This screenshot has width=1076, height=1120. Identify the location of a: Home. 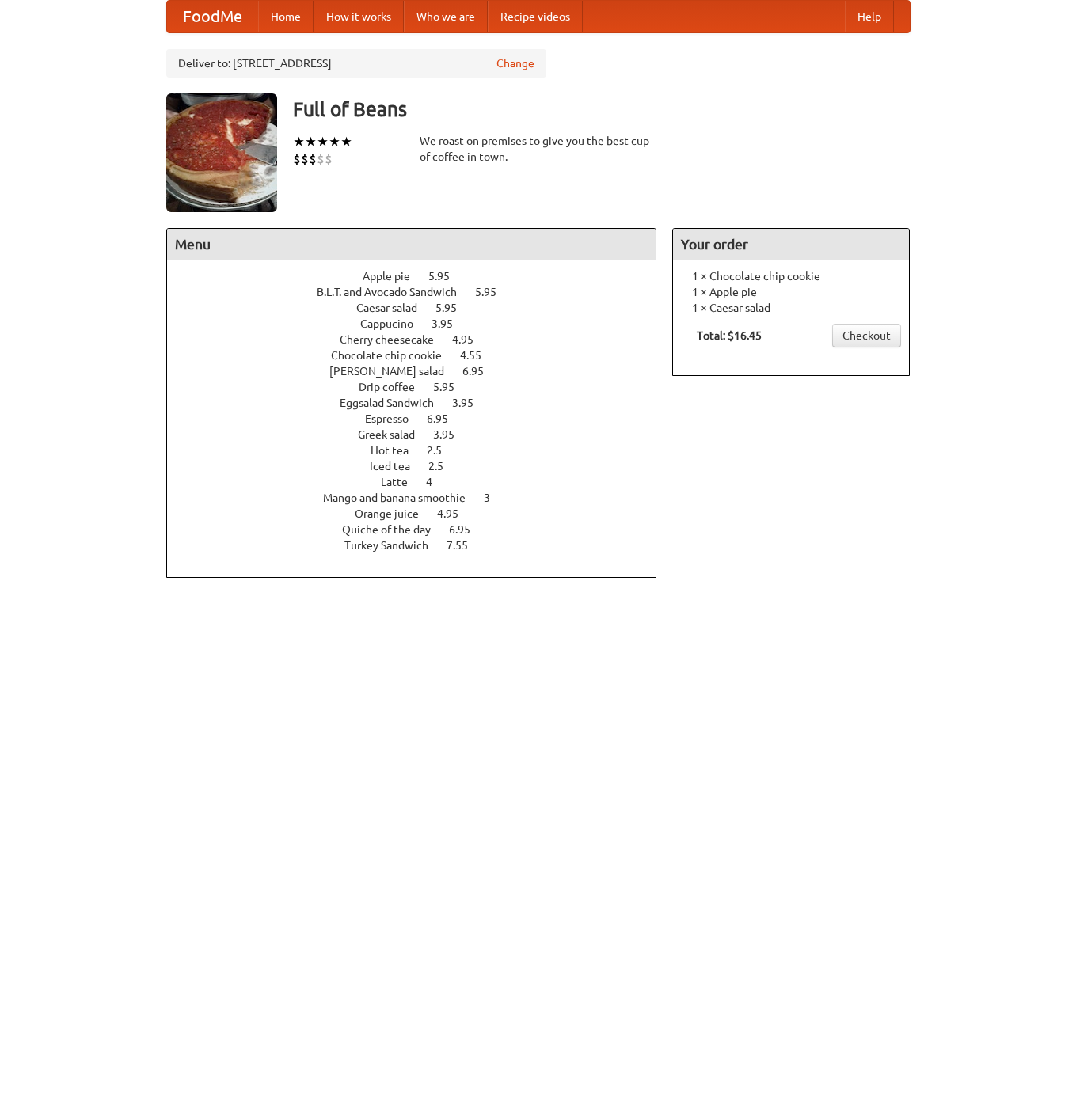
(286, 17).